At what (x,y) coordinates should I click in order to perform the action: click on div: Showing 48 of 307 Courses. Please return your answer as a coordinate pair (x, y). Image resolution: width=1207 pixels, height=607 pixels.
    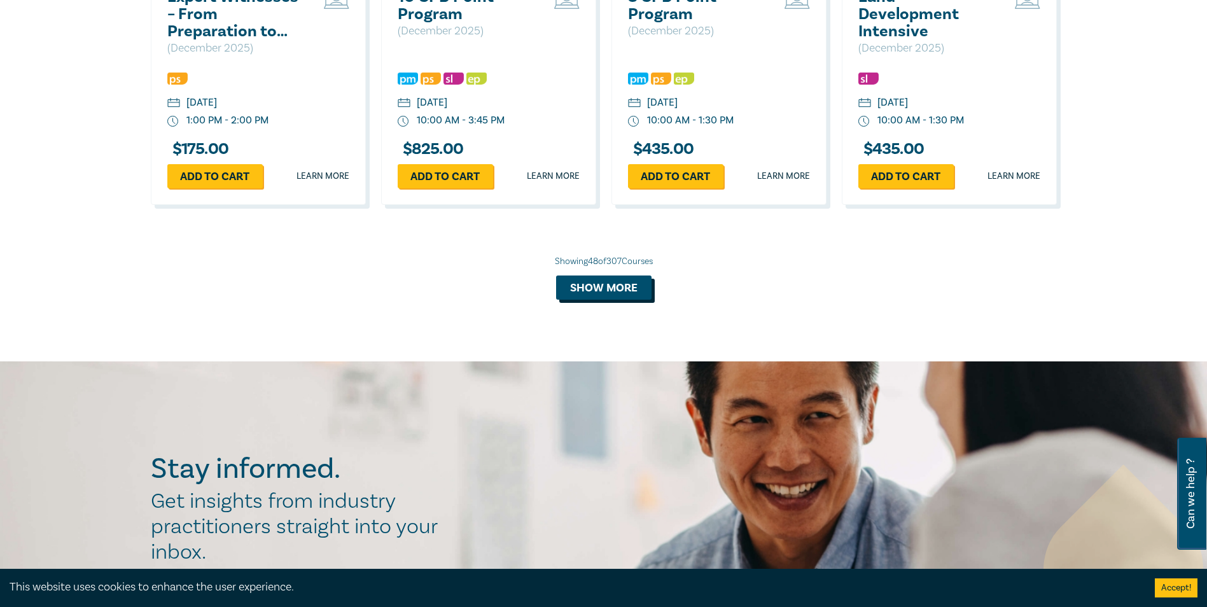
    Looking at the image, I should click on (604, 262).